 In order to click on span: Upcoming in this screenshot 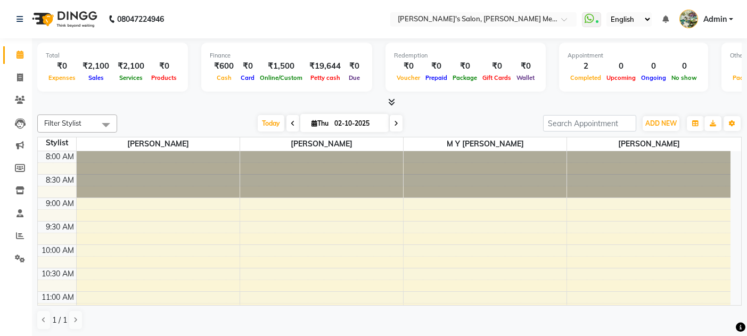, I will do `click(621, 78)`.